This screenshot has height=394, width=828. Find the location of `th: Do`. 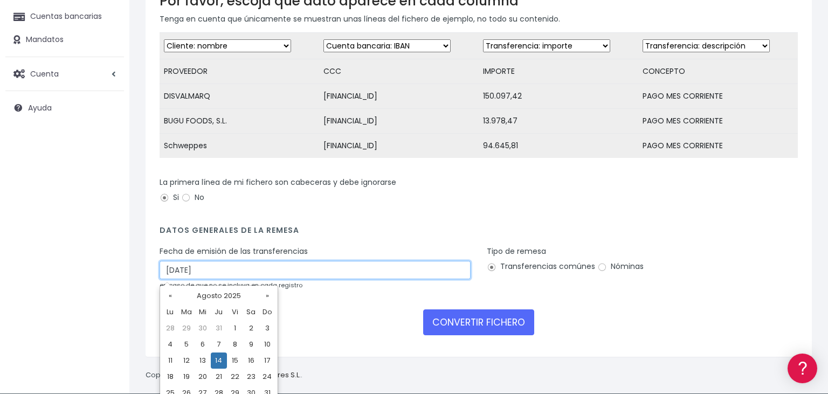

th: Do is located at coordinates (267, 312).